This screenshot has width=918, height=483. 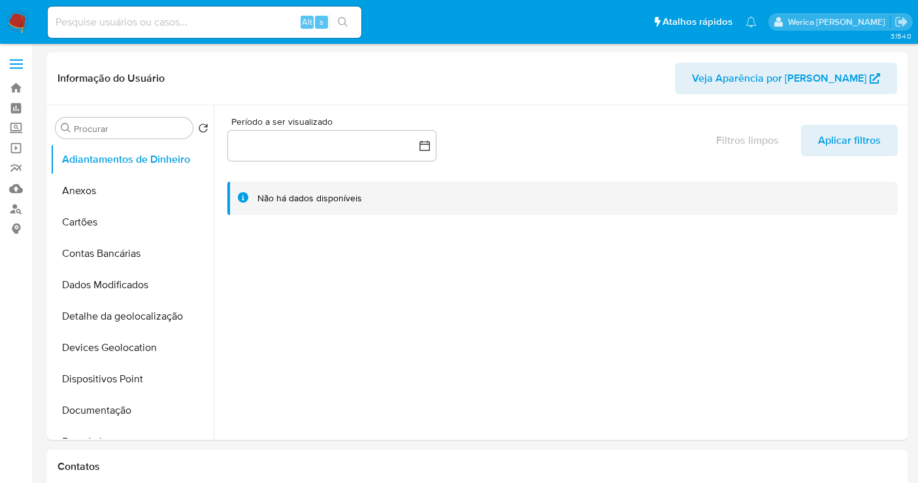 What do you see at coordinates (342, 22) in the screenshot?
I see `button: search-icon` at bounding box center [342, 22].